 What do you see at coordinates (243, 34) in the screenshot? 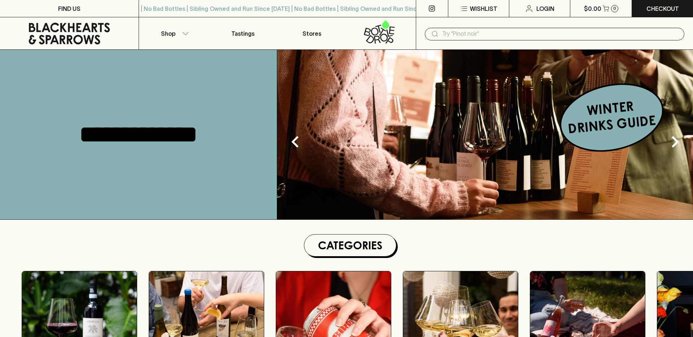
I see `p: Tastings` at bounding box center [243, 34].